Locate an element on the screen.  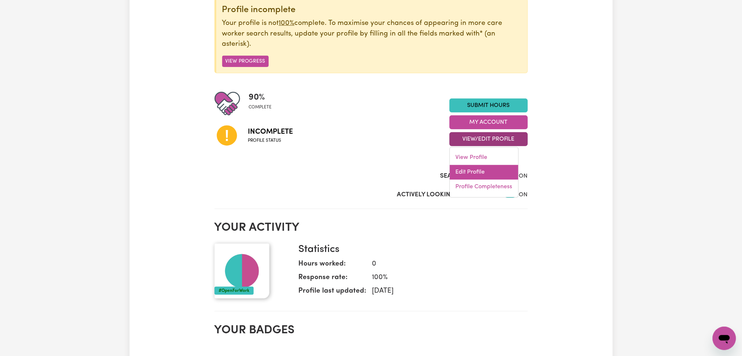
p: Your profile is not complete. To maximise your chances of appearing in more care worker search re... is located at coordinates (372, 34).